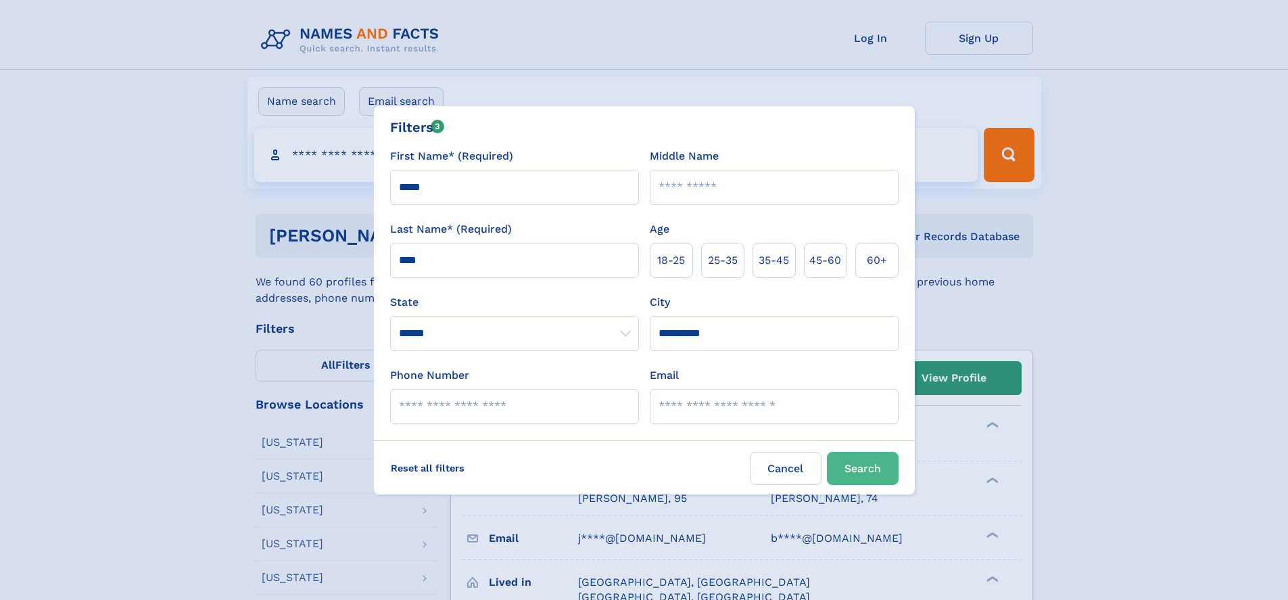  Describe the element at coordinates (671, 260) in the screenshot. I see `span: 18‑25` at that location.